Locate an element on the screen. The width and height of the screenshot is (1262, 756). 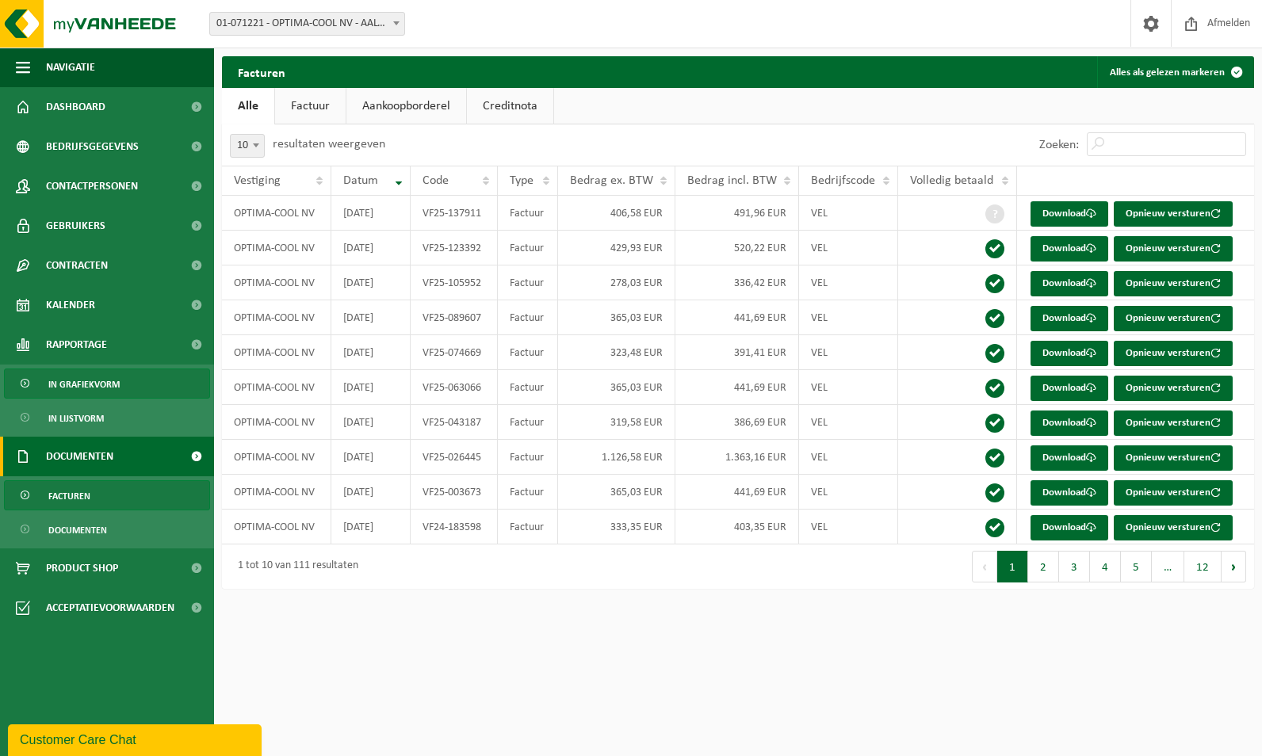
span: In grafiekvorm is located at coordinates (84, 384).